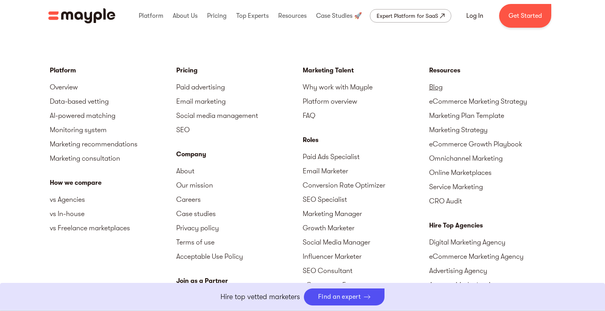 The width and height of the screenshot is (605, 311). Describe the element at coordinates (366, 242) in the screenshot. I see `a: Social Media Manager` at that location.